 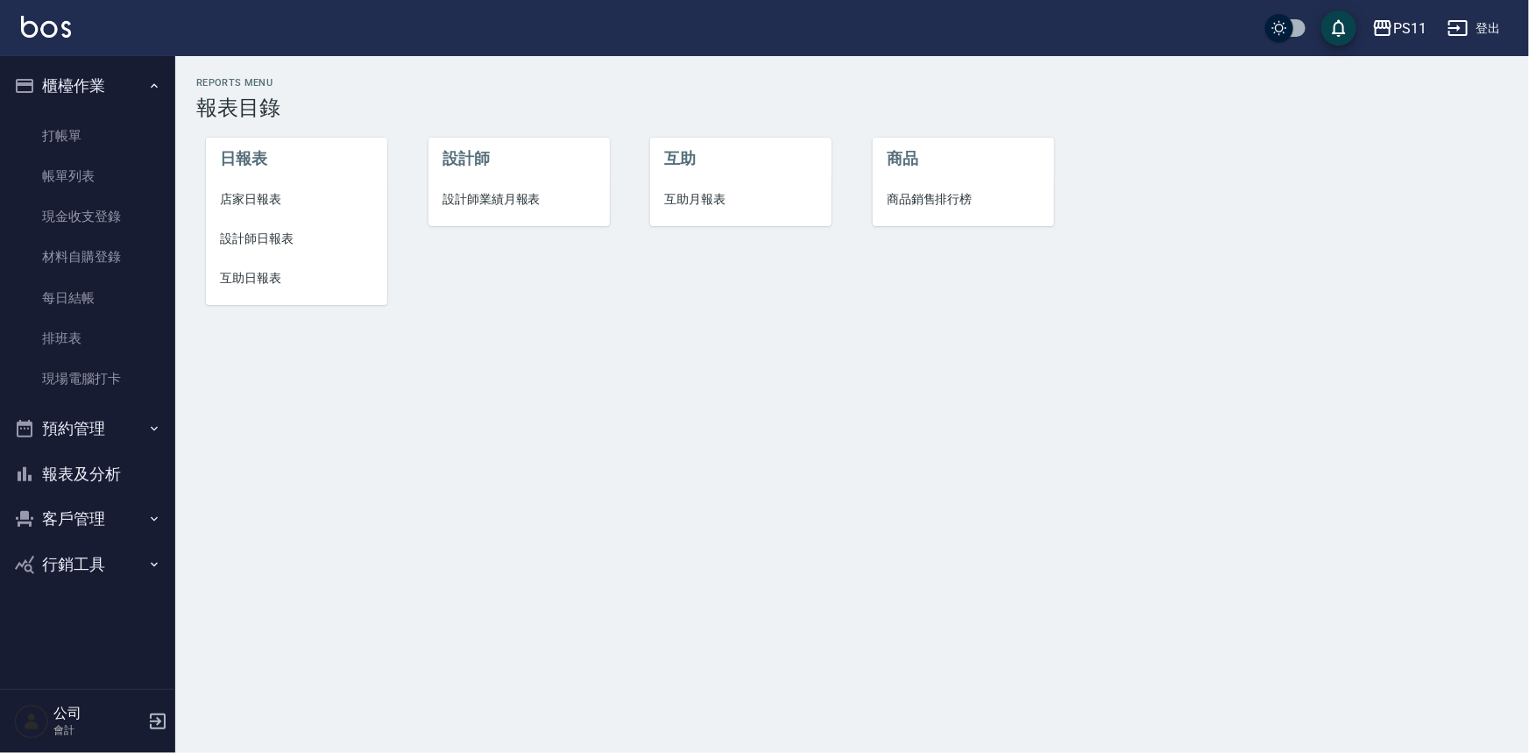 I want to click on a: 現場電腦打卡, so click(x=88, y=379).